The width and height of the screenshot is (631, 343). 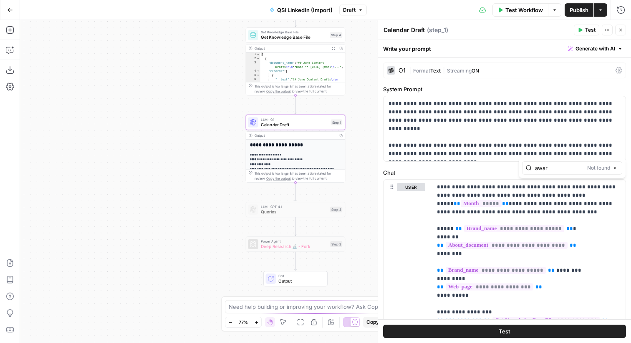 I want to click on span: Format, so click(x=421, y=70).